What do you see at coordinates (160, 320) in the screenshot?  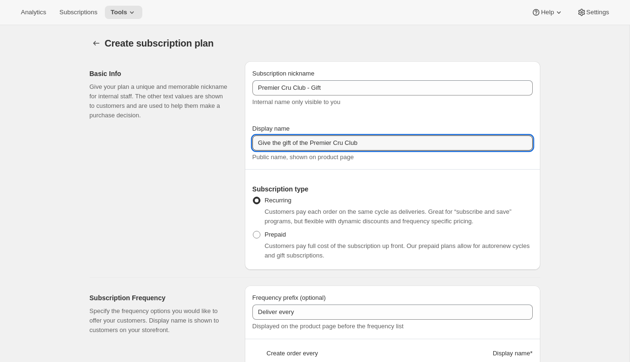 I see `p: Specify the frequency options you would like to offer your customers. Display name is shown to cu...` at bounding box center [160, 320].